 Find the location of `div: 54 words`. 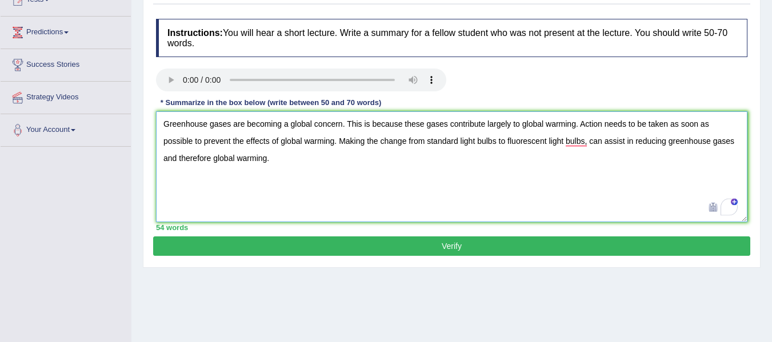

div: 54 words is located at coordinates (451, 227).